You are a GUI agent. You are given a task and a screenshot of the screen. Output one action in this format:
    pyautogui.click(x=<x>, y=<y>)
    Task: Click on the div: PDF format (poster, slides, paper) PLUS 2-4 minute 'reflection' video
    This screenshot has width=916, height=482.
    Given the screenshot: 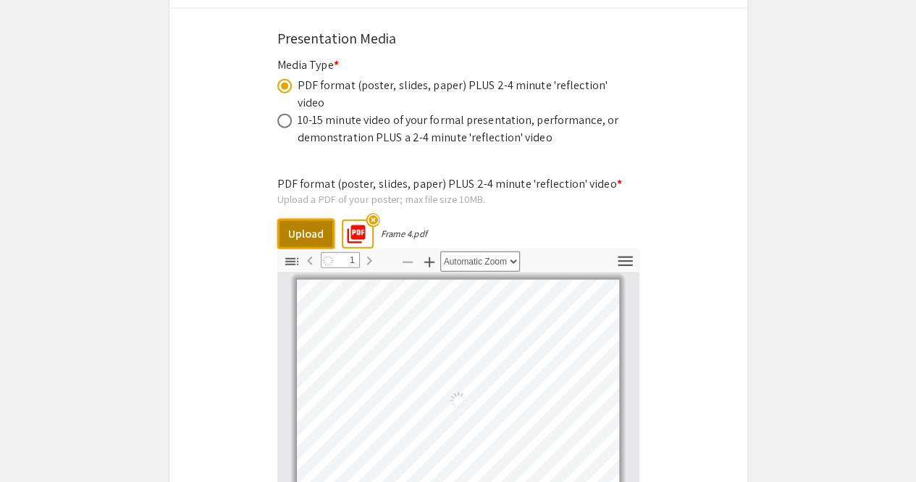 What is the action you would take?
    pyautogui.click(x=461, y=94)
    